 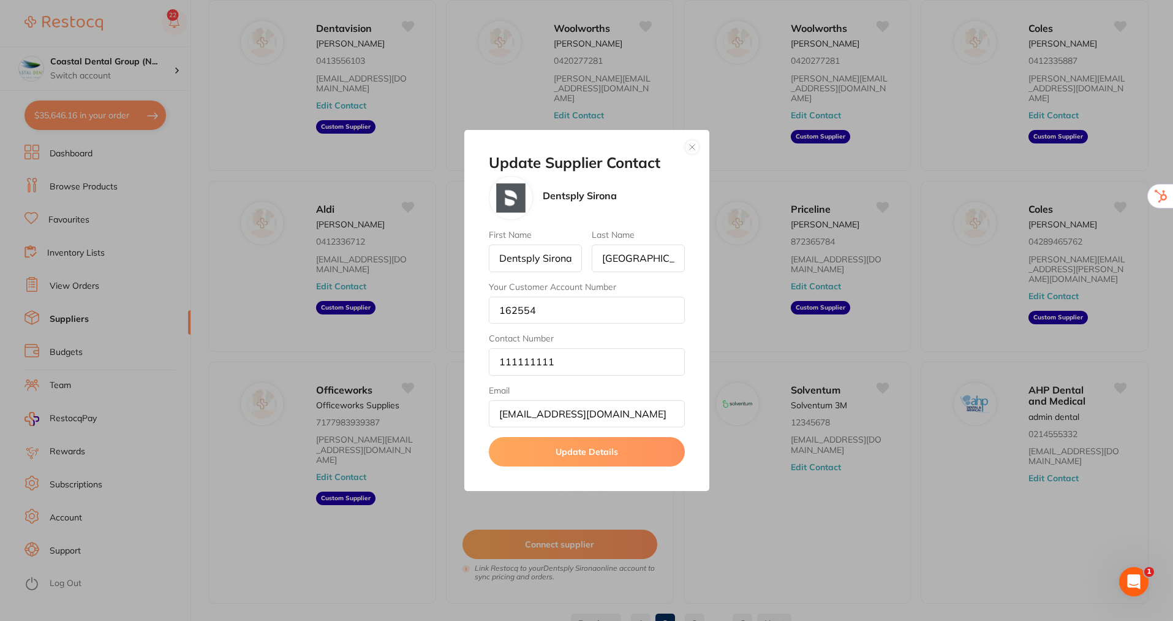 I want to click on button: Update Details, so click(x=587, y=452).